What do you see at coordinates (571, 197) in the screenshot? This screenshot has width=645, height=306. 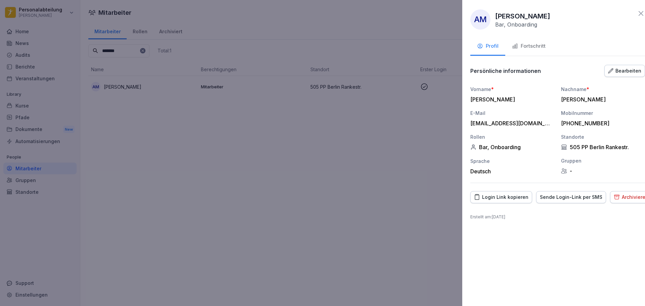 I see `div: Sende Login-Link per SMS` at bounding box center [571, 197].